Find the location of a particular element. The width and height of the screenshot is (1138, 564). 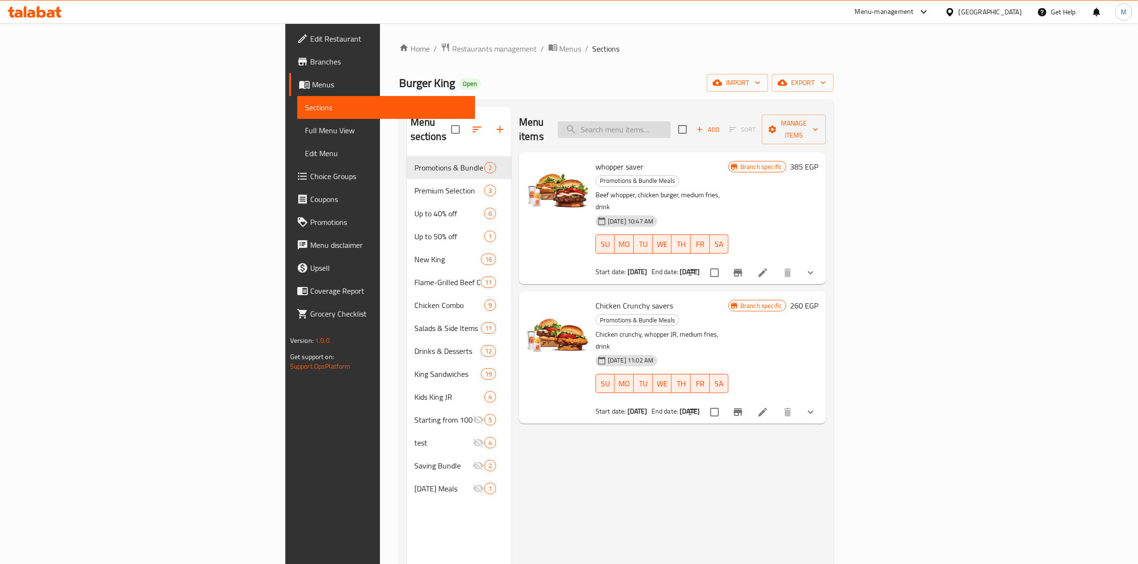

span: Edit Restaurant is located at coordinates (389, 39).